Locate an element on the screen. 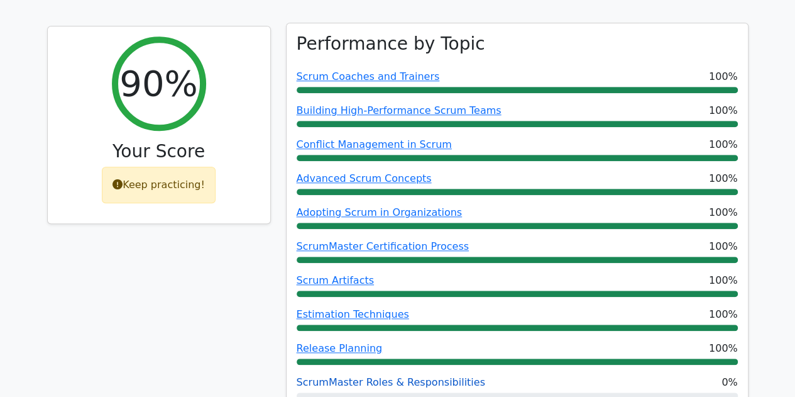 The image size is (795, 397). a: Estimation Techniques is located at coordinates (353, 314).